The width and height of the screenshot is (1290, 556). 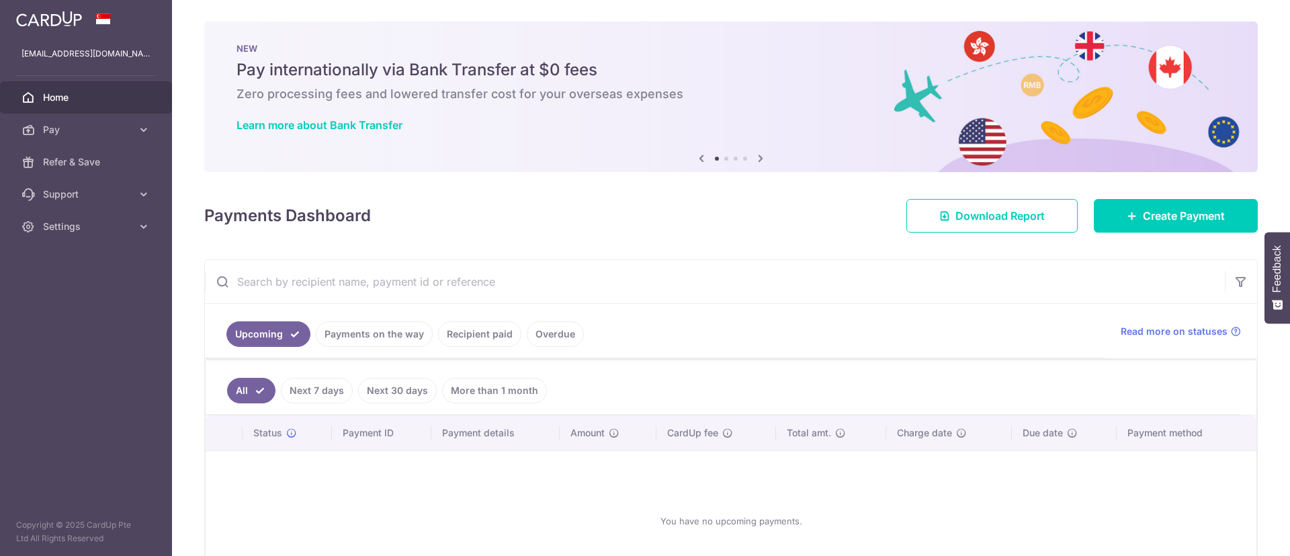 I want to click on a: Recipient paid, so click(x=480, y=334).